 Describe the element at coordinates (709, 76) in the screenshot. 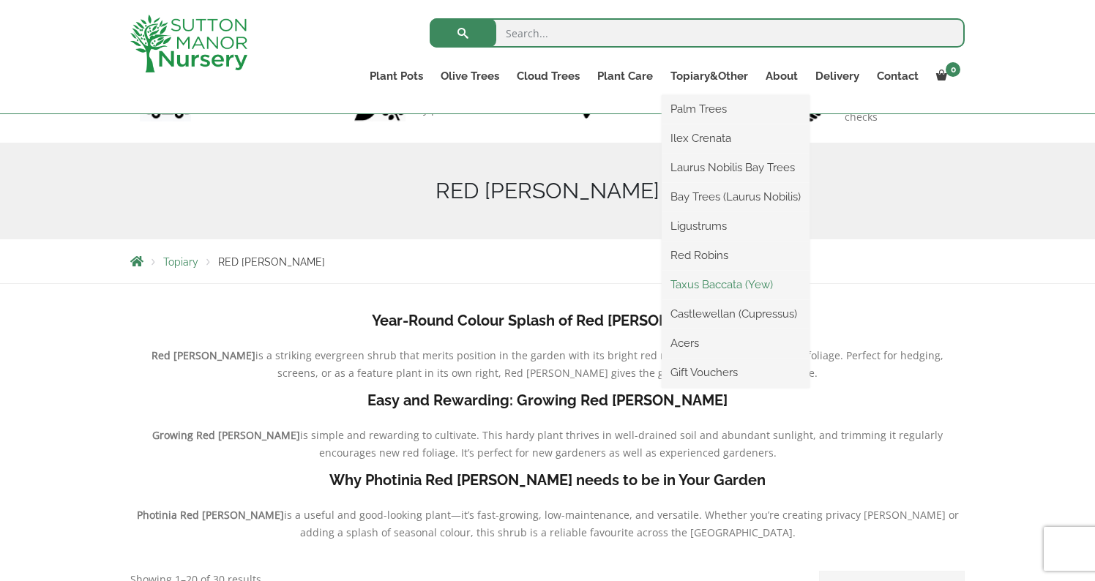

I see `a: Topiary&Other` at that location.